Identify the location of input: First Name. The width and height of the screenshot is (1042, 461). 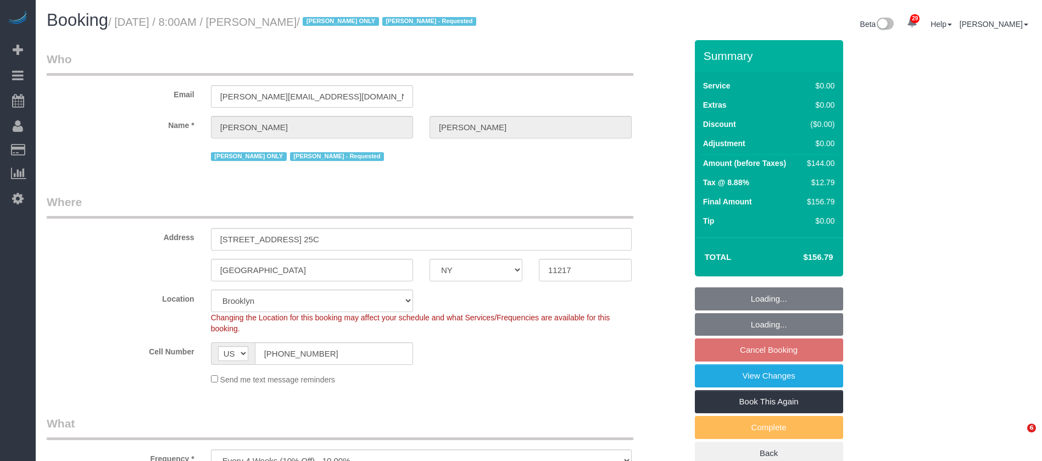
(312, 127).